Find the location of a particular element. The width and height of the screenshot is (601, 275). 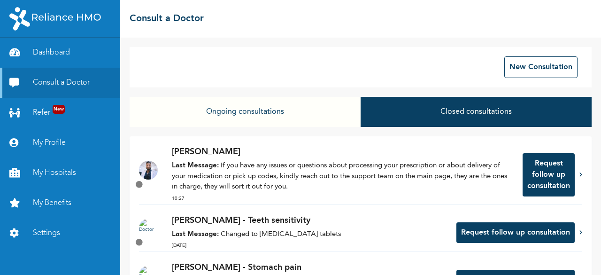

span: New is located at coordinates (59, 109).